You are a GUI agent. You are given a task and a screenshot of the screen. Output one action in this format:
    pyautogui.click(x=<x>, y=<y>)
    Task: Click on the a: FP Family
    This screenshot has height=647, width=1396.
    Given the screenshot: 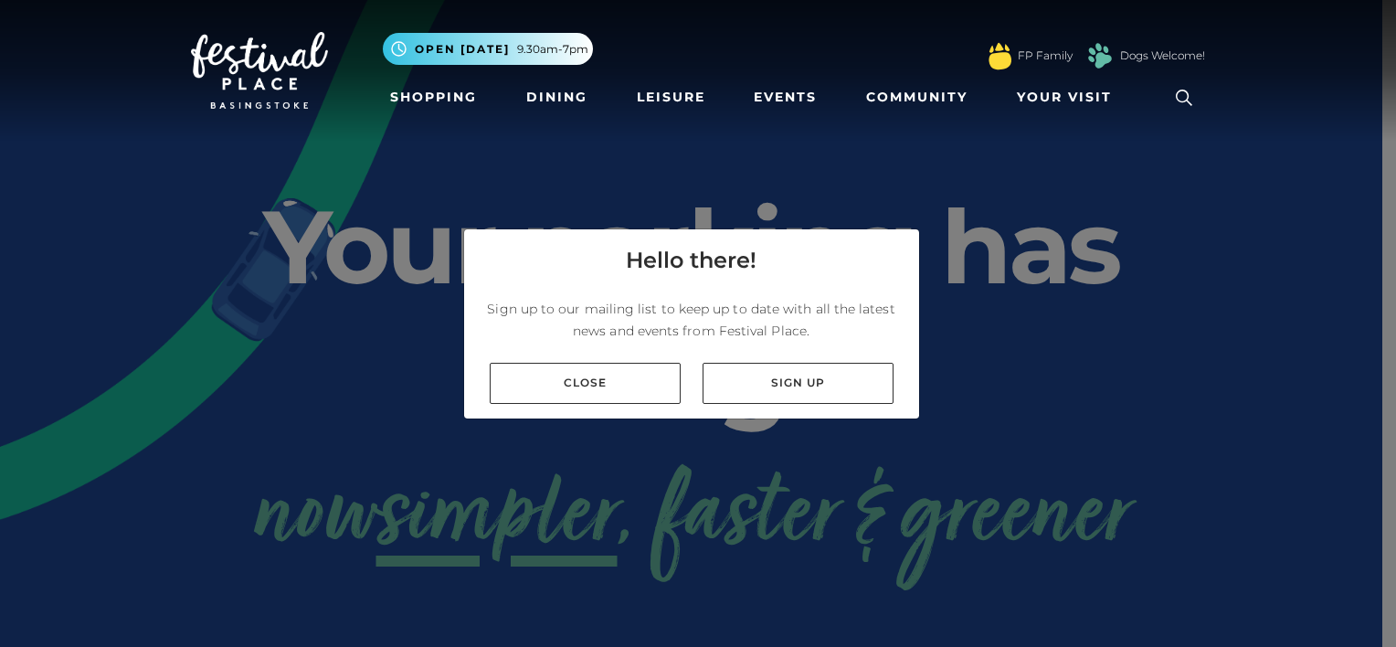 What is the action you would take?
    pyautogui.click(x=1045, y=56)
    